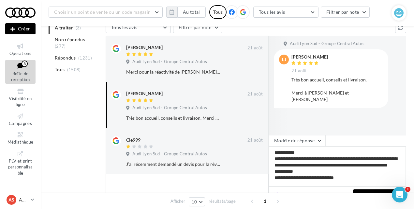 The width and height of the screenshot is (414, 209). What do you see at coordinates (60, 70) in the screenshot?
I see `span: Tous` at bounding box center [60, 70].